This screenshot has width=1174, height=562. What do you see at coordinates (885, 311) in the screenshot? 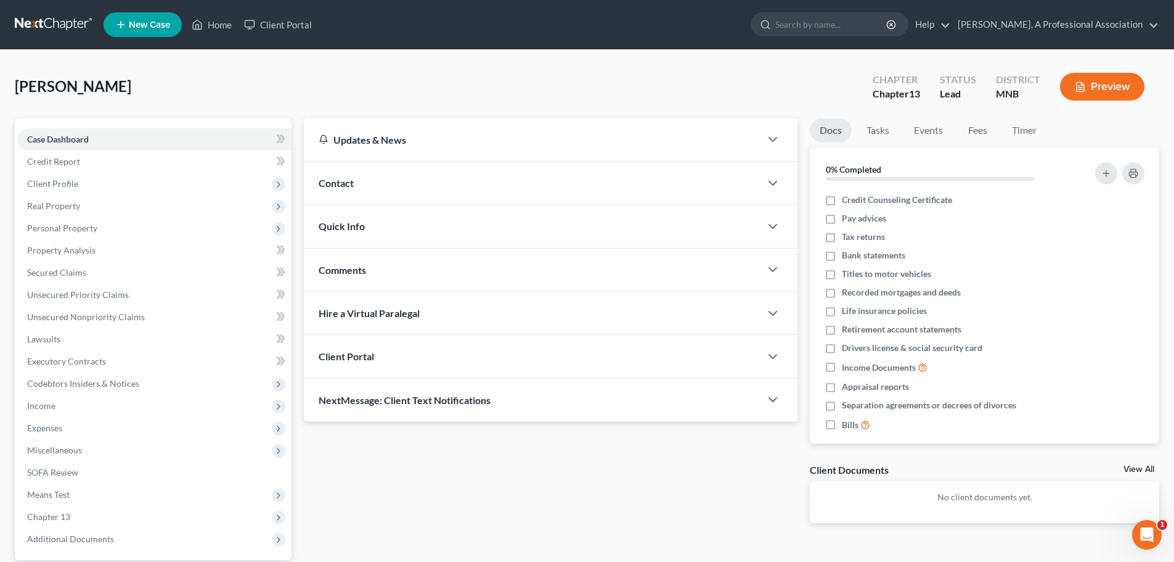
I see `span: Life insurance policies` at bounding box center [885, 311].